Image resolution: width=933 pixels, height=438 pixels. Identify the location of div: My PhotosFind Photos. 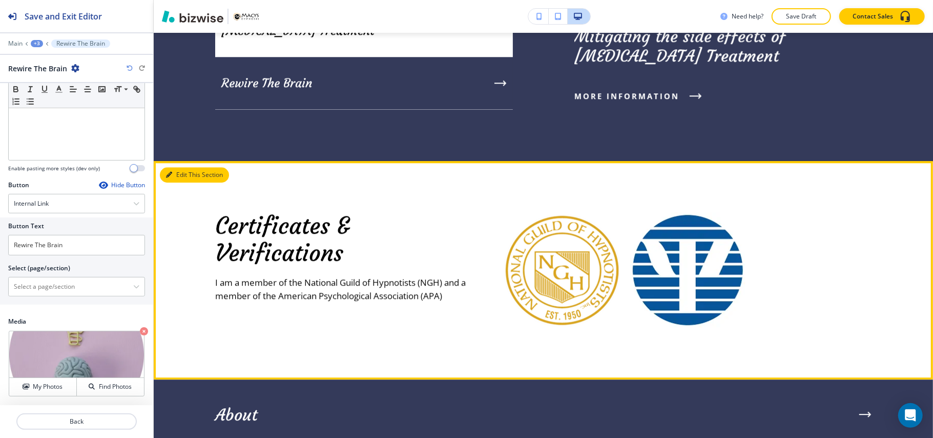
(76, 363).